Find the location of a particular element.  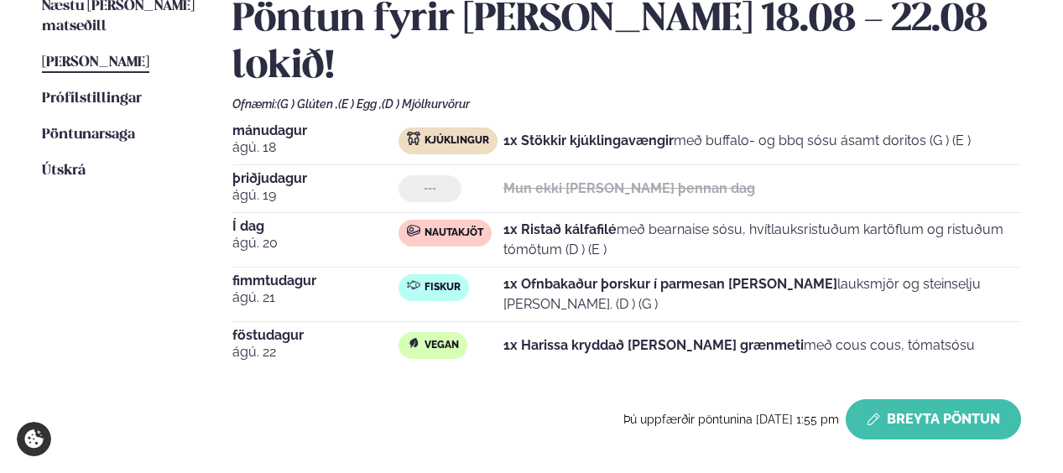

p: með bearnaise sósu, hvítlauksristuðum kartöflum og ristuðum tómötum (D ) (E ) is located at coordinates (762, 240).